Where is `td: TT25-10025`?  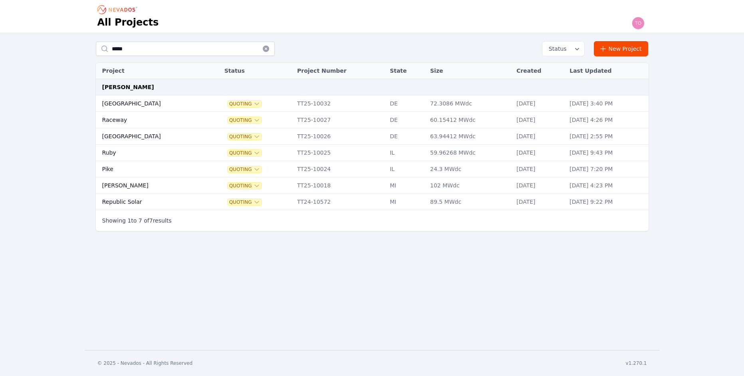 td: TT25-10025 is located at coordinates (340, 153).